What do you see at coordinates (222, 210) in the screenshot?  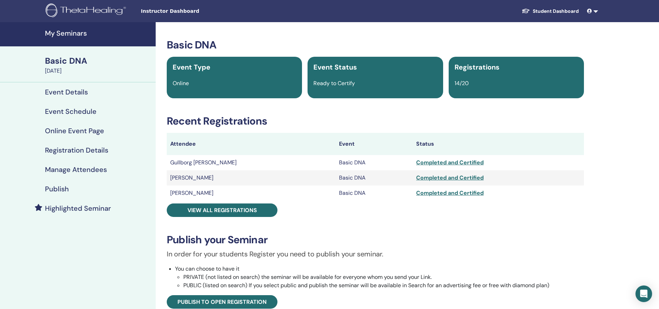 I see `span: View all registrations` at bounding box center [222, 210].